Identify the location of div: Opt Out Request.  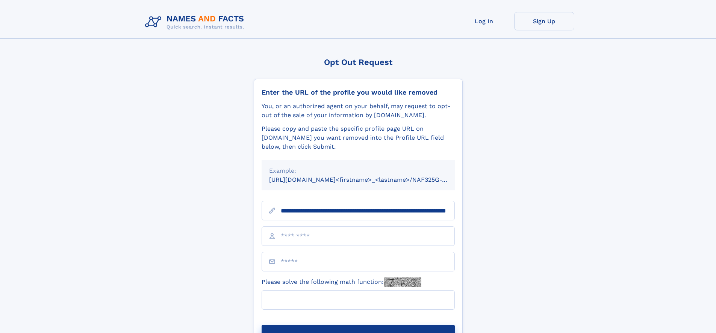
(358, 62).